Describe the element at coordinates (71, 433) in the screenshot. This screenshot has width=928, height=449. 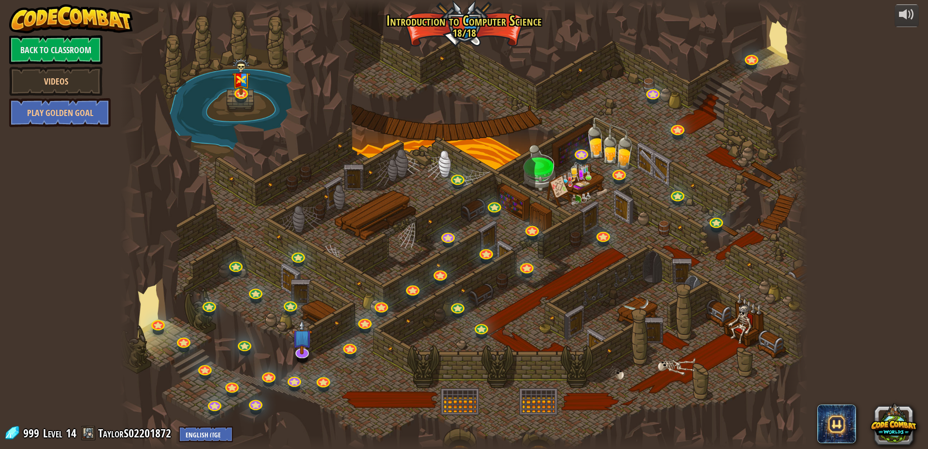
I see `span: 14` at that location.